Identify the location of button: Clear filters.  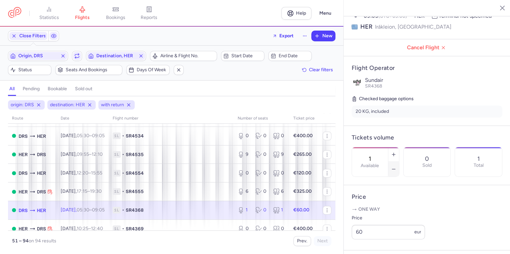
(317, 70).